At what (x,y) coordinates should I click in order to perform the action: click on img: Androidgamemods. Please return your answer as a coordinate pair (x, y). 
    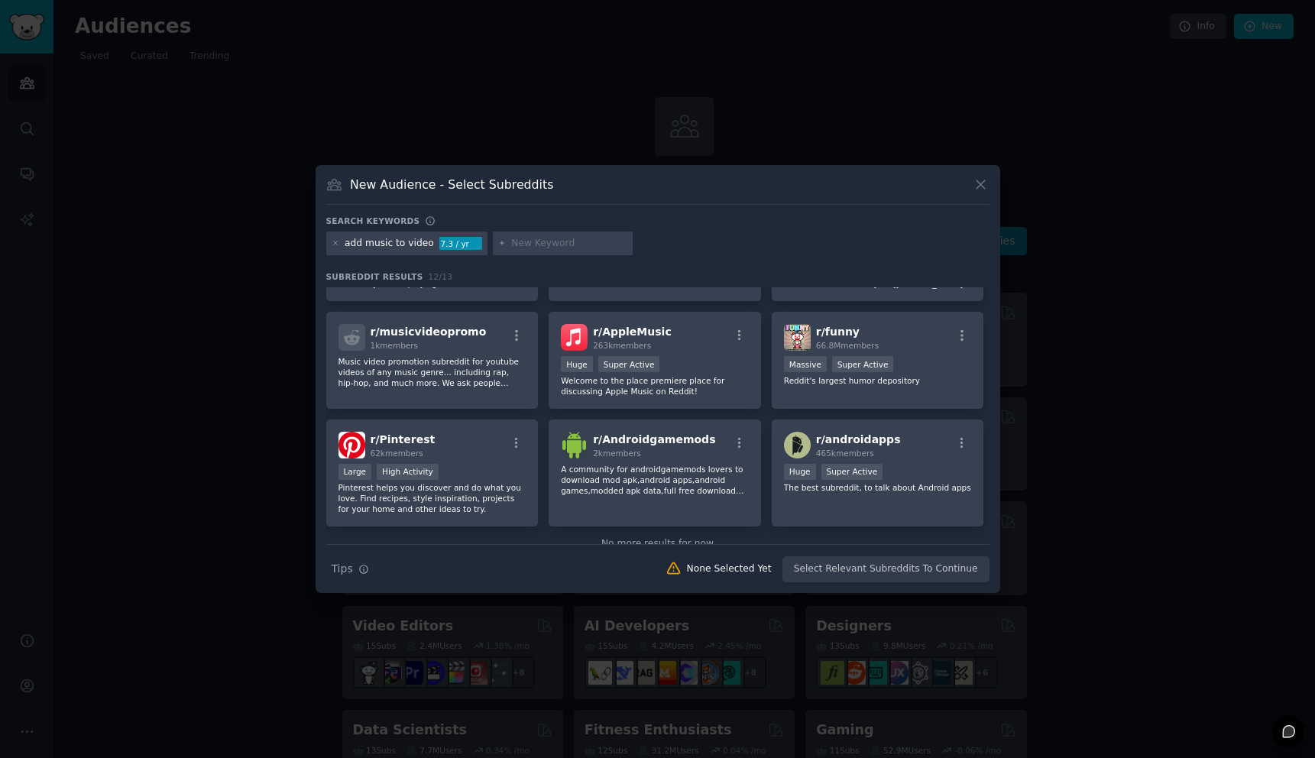
    Looking at the image, I should click on (574, 445).